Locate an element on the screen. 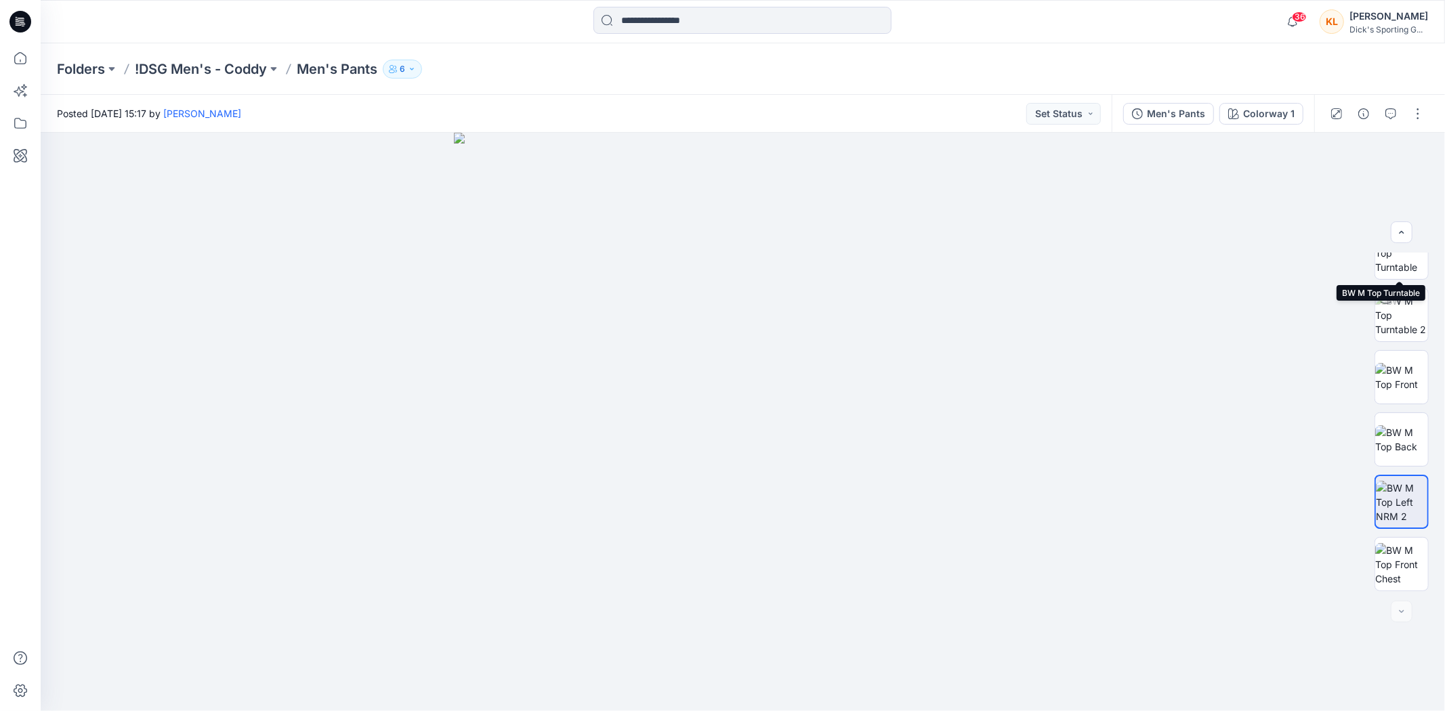 The image size is (1445, 711). img: eyJhbGciOiJIUzI1NiIsImtpZCI6IjAiLCJzbHQiOiJzZXMiLCJ0eXAiOiJKV1QifQ.eyJkYXRhIjp7InR5cGUiOiJzdG9yYW... is located at coordinates (743, 422).